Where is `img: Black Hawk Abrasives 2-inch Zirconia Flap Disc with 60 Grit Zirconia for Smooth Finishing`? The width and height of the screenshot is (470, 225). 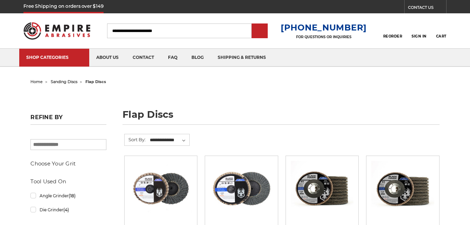 img: Black Hawk Abrasives 2-inch Zirconia Flap Disc with 60 Grit Zirconia for Smooth Finishing is located at coordinates (161, 189).